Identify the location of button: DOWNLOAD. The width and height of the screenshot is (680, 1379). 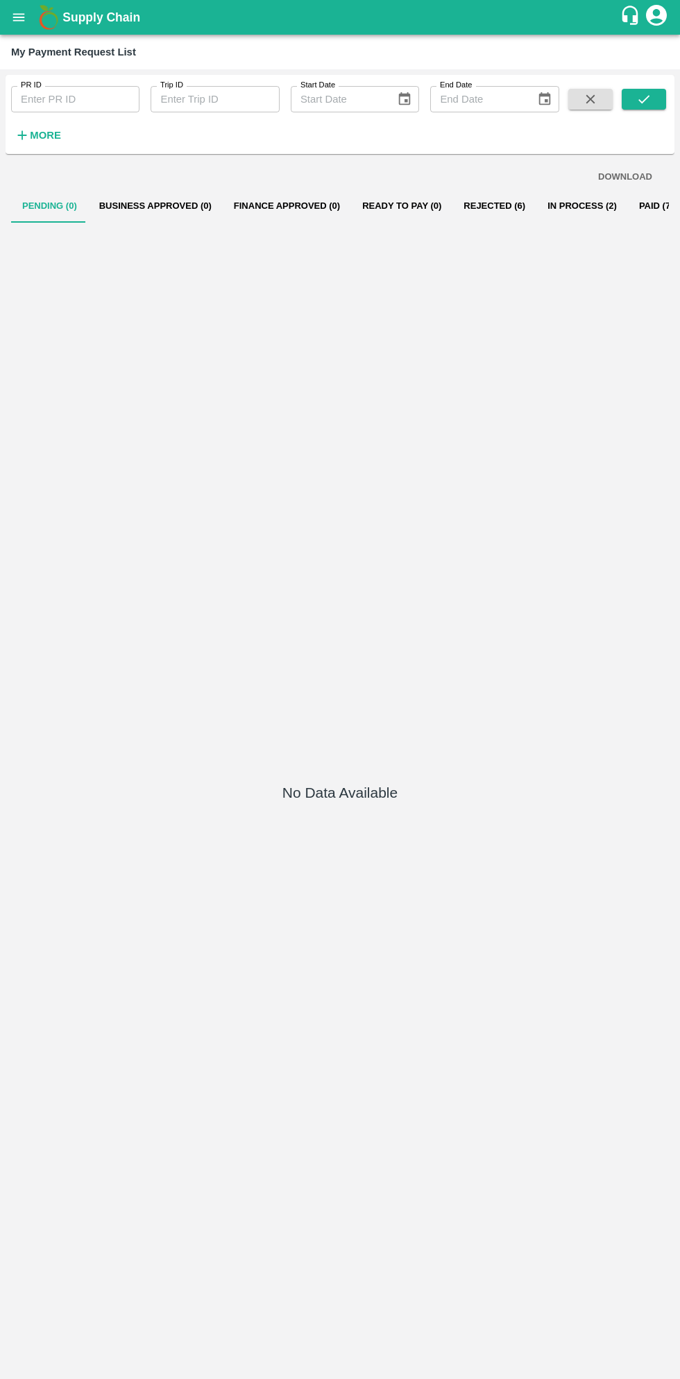
(625, 177).